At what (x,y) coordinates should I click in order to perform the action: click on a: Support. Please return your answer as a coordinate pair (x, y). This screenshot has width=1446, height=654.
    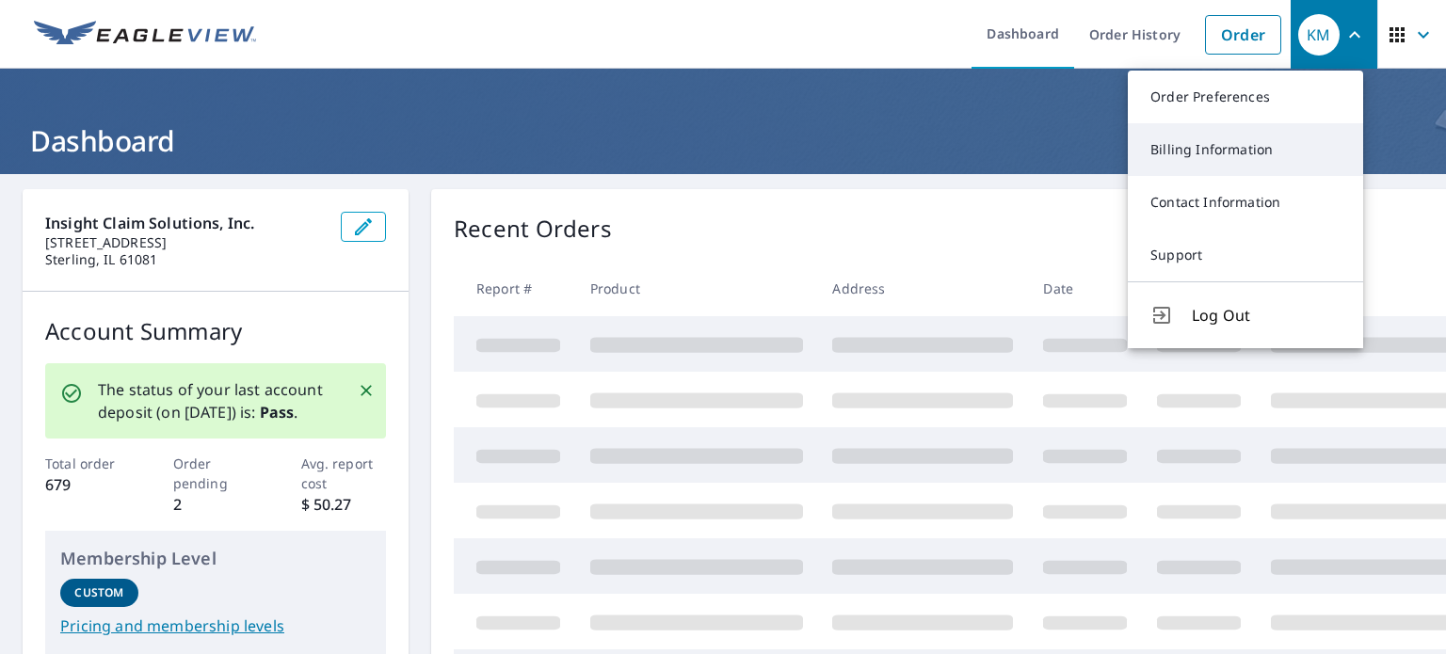
    Looking at the image, I should click on (1246, 255).